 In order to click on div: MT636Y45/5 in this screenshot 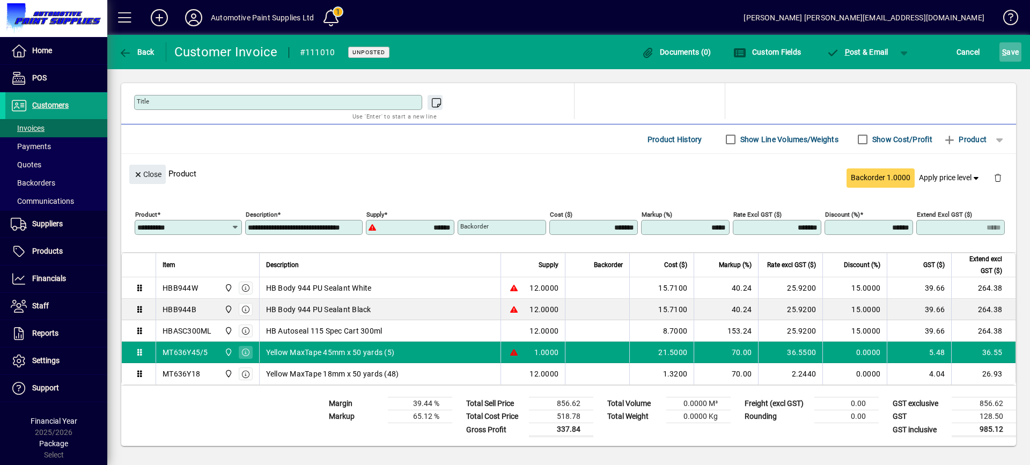, I will do `click(185, 352)`.